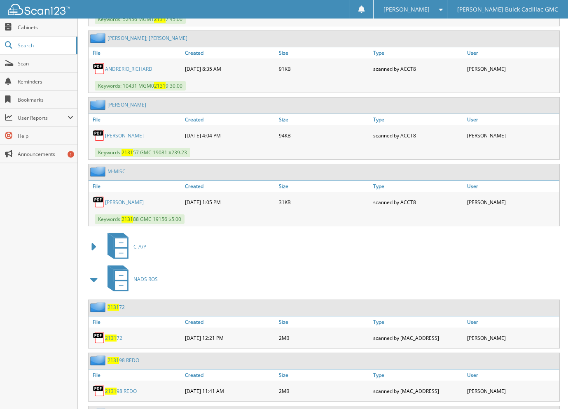 The height and width of the screenshot is (409, 568). What do you see at coordinates (45, 100) in the screenshot?
I see `span: Bookmarks` at bounding box center [45, 100].